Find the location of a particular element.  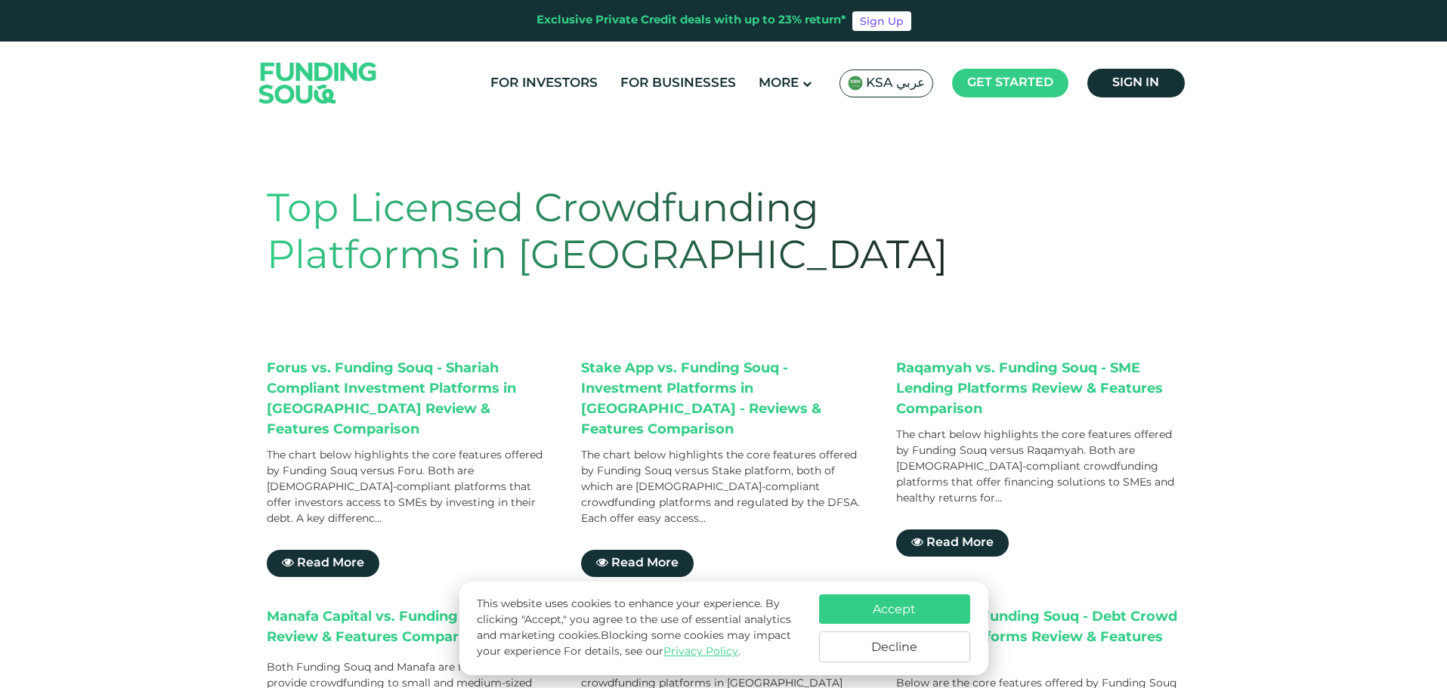

div: Raqamyah vs. Funding Souq - SME Lending Platforms Review & Features Comparison is located at coordinates (1038, 389).